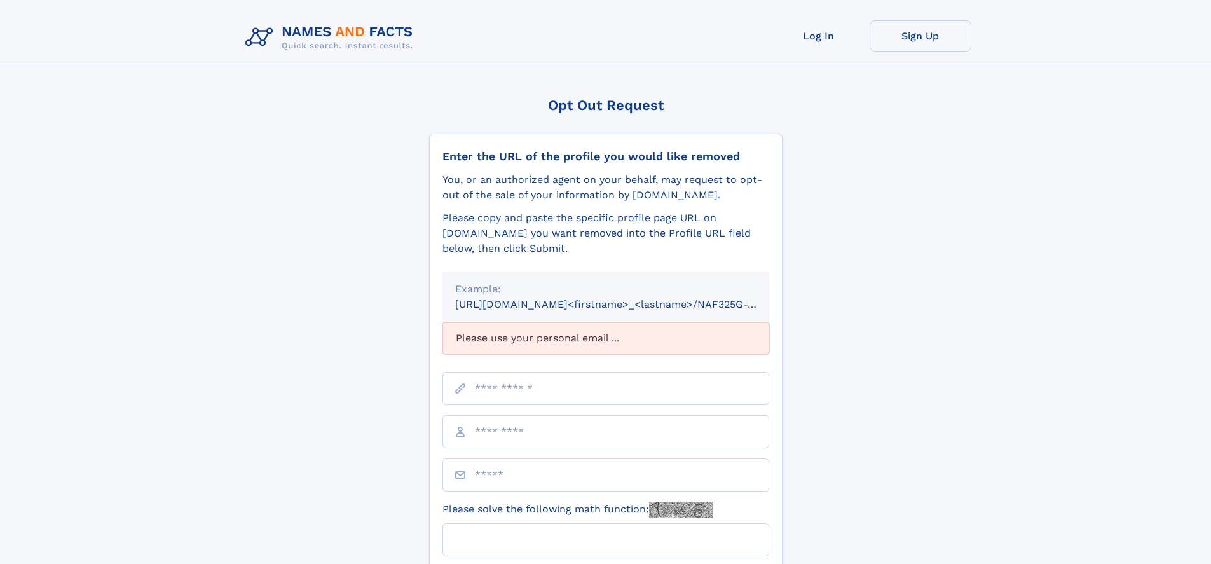 This screenshot has width=1211, height=564. I want to click on div: Opt Out Request, so click(606, 105).